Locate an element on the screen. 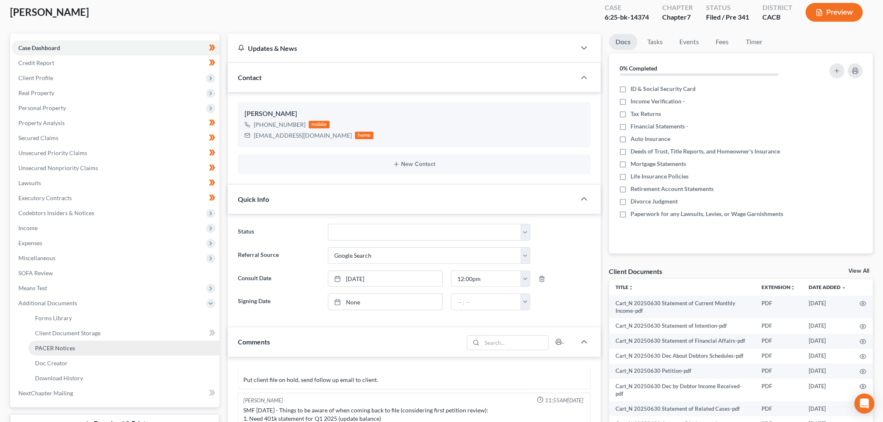  span: Quick Info is located at coordinates (253, 199).